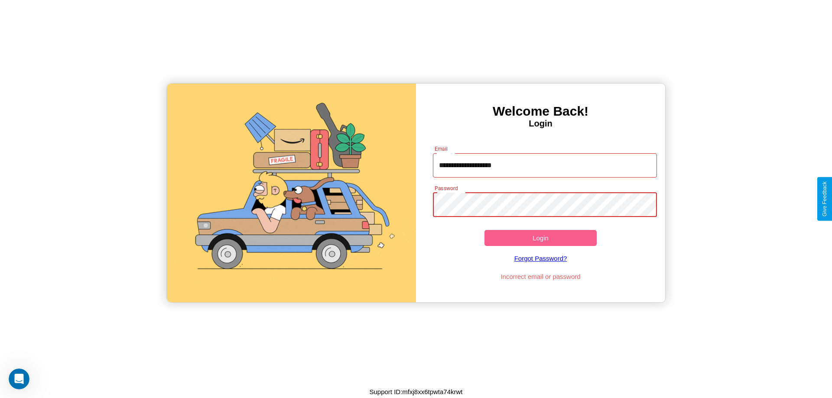 The image size is (832, 398). What do you see at coordinates (541, 258) in the screenshot?
I see `a: Forgot Password?` at bounding box center [541, 258].